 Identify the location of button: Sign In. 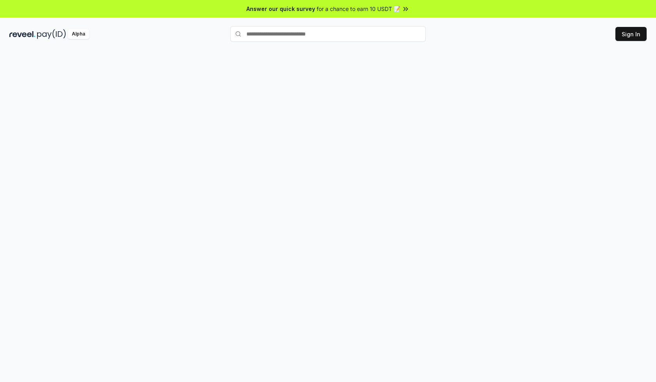
(631, 34).